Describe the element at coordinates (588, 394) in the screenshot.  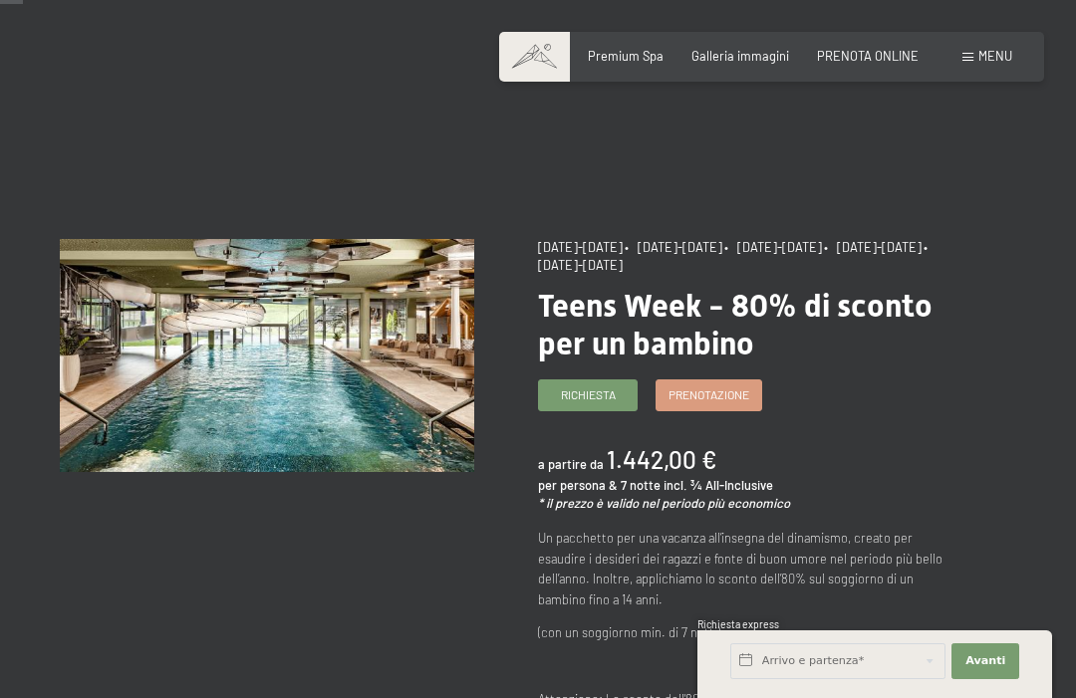
I see `span: Richiesta` at that location.